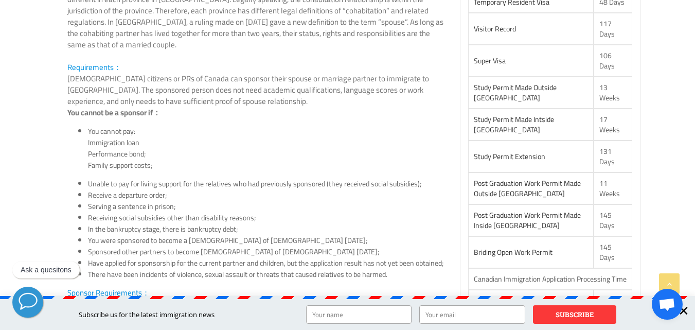 This screenshot has width=695, height=330. Describe the element at coordinates (667, 304) in the screenshot. I see `div: Open chat` at that location.